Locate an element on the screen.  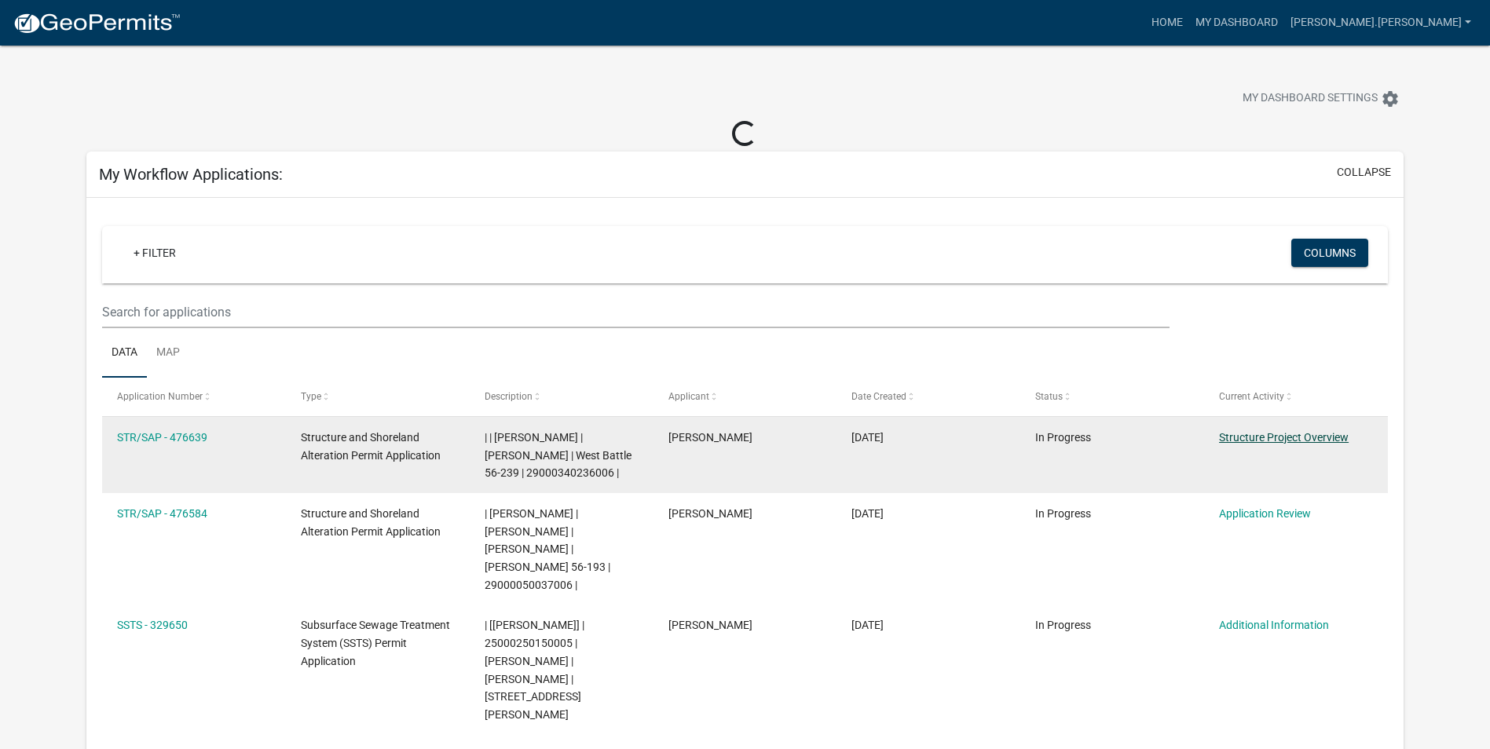
button: Columns is located at coordinates (1330, 253).